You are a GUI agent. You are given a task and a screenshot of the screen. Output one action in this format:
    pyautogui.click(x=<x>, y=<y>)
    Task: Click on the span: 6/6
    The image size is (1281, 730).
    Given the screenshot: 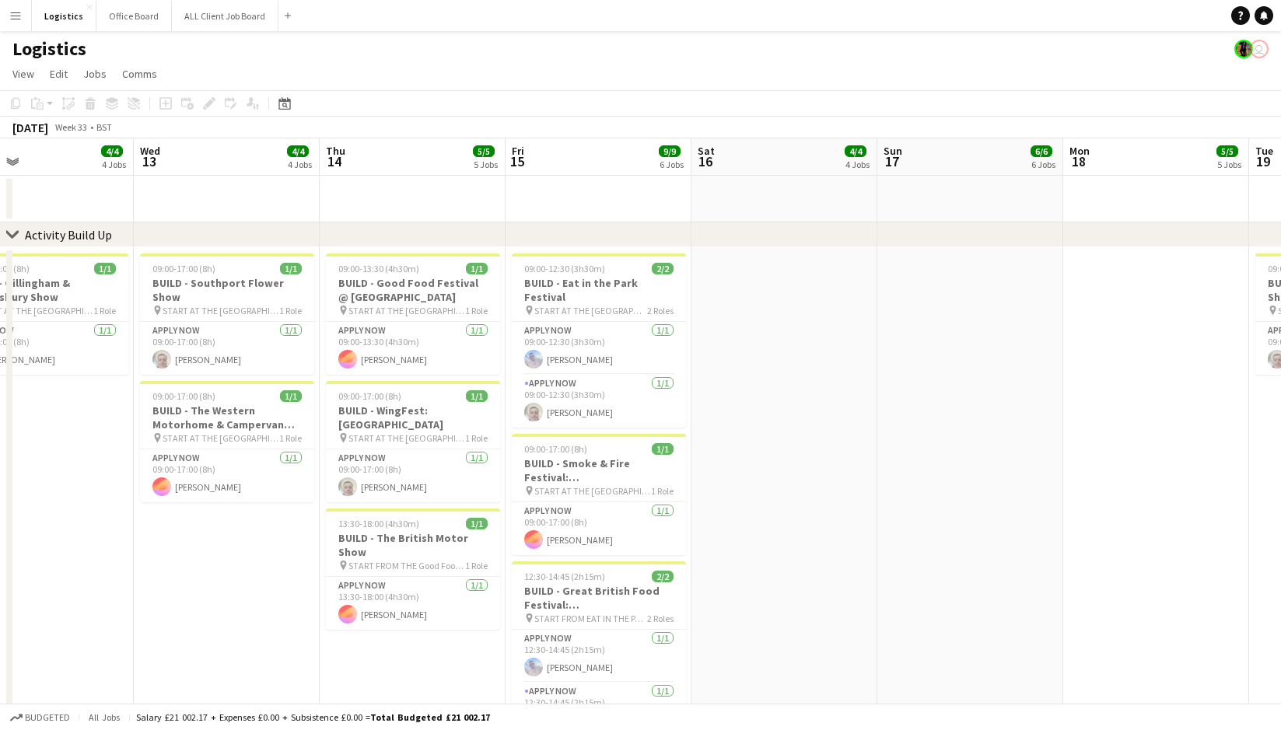 What is the action you would take?
    pyautogui.click(x=1041, y=151)
    